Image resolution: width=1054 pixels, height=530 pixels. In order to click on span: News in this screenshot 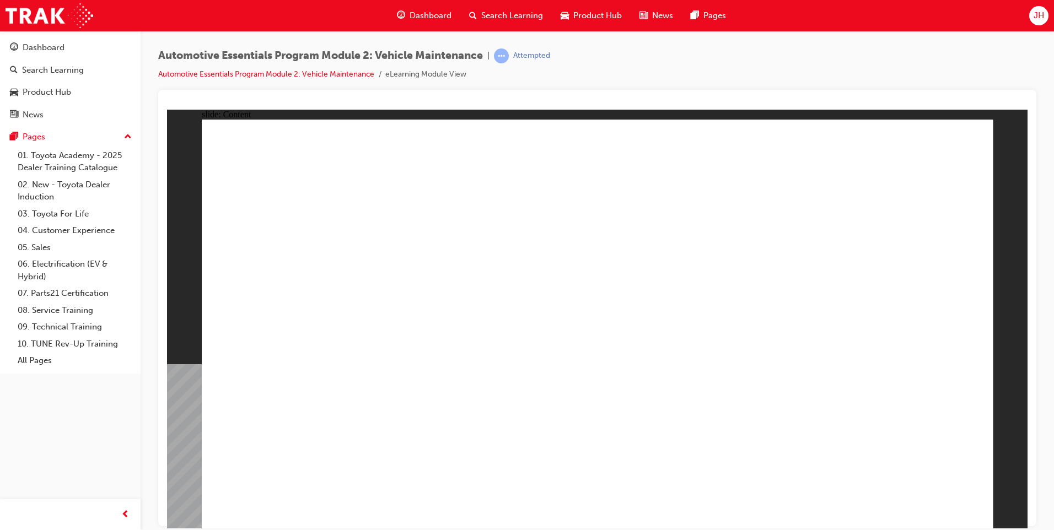, I will do `click(663, 15)`.